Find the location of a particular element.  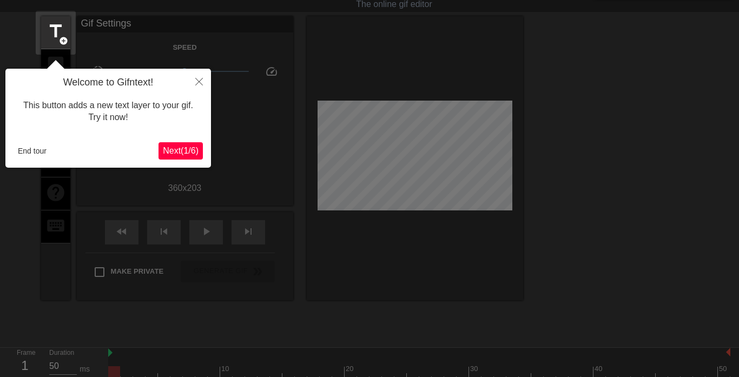

button: Close is located at coordinates (199, 81).